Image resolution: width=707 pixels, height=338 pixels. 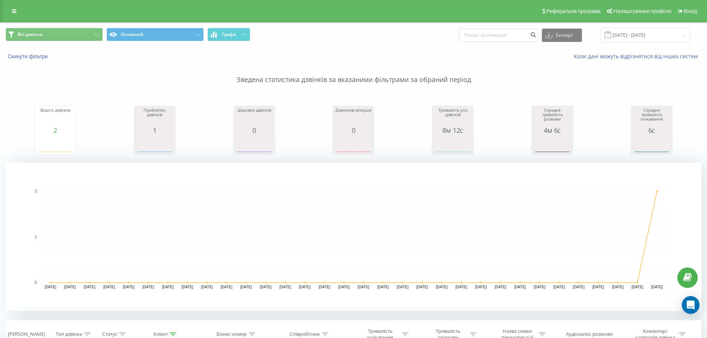 What do you see at coordinates (155, 35) in the screenshot?
I see `button: Основний` at bounding box center [155, 35].